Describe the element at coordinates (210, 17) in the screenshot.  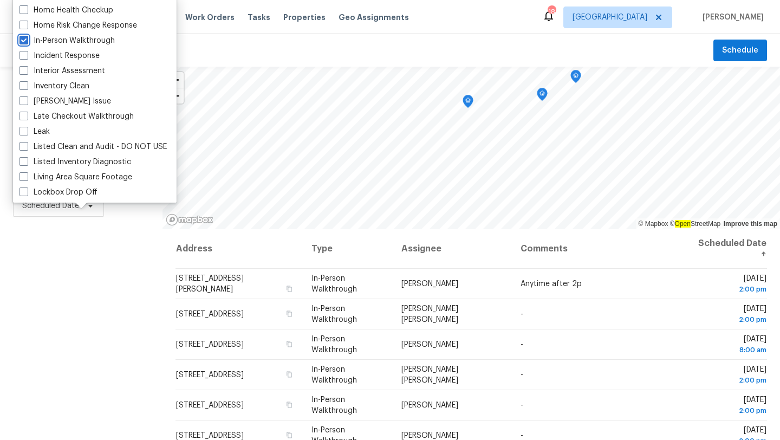
I see `span: Work Orders` at that location.